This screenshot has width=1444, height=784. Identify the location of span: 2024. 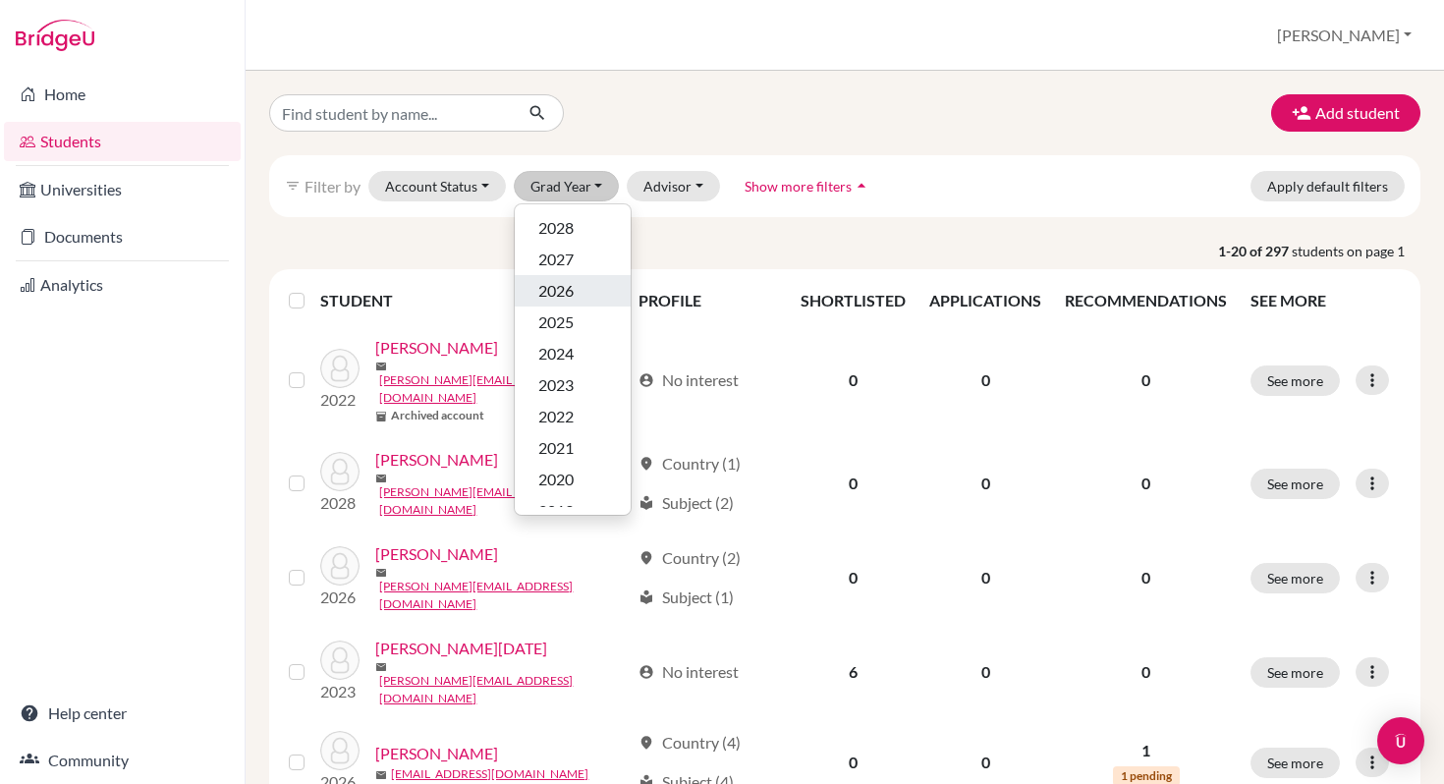
(556, 354).